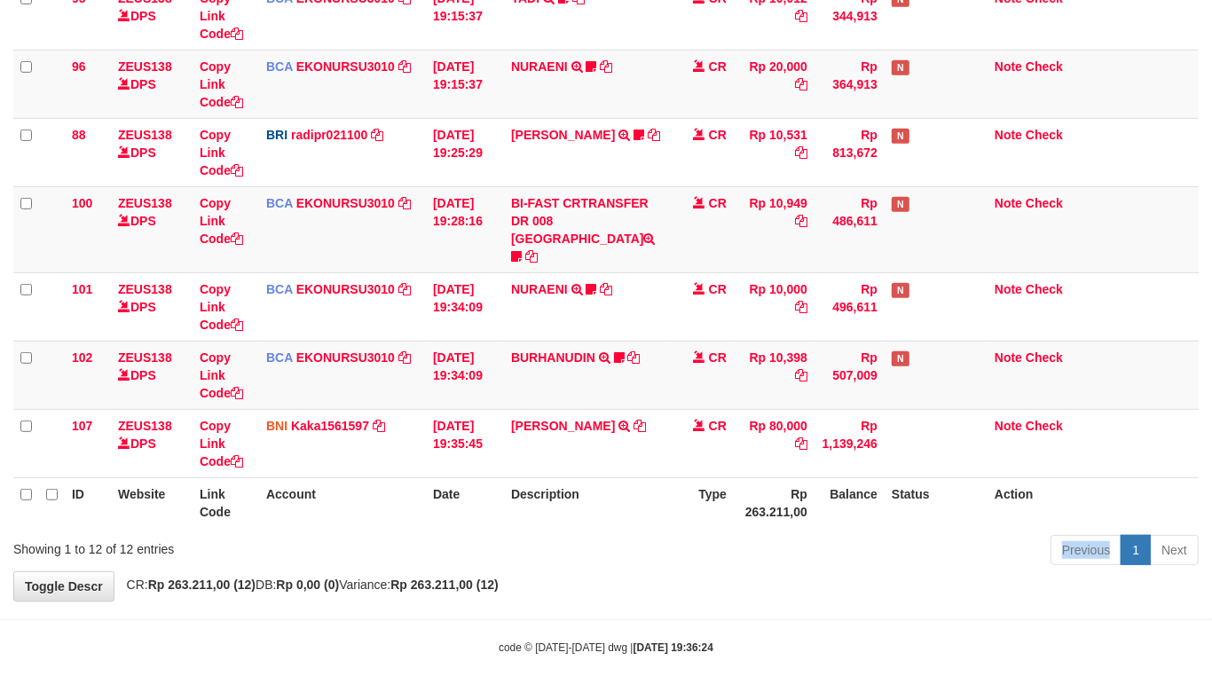 Image resolution: width=1212 pixels, height=684 pixels. I want to click on a: Copy WINDA ANDRIANI to clipboard, so click(654, 135).